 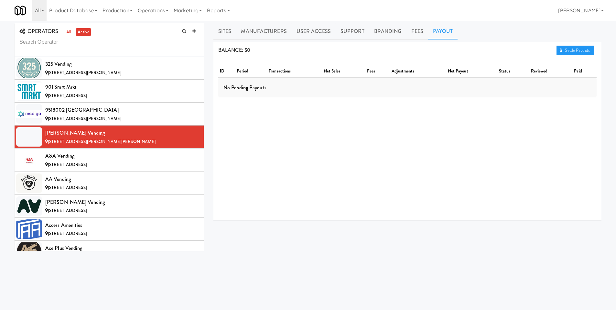 I want to click on div: Ace Plus Vending, so click(x=122, y=248).